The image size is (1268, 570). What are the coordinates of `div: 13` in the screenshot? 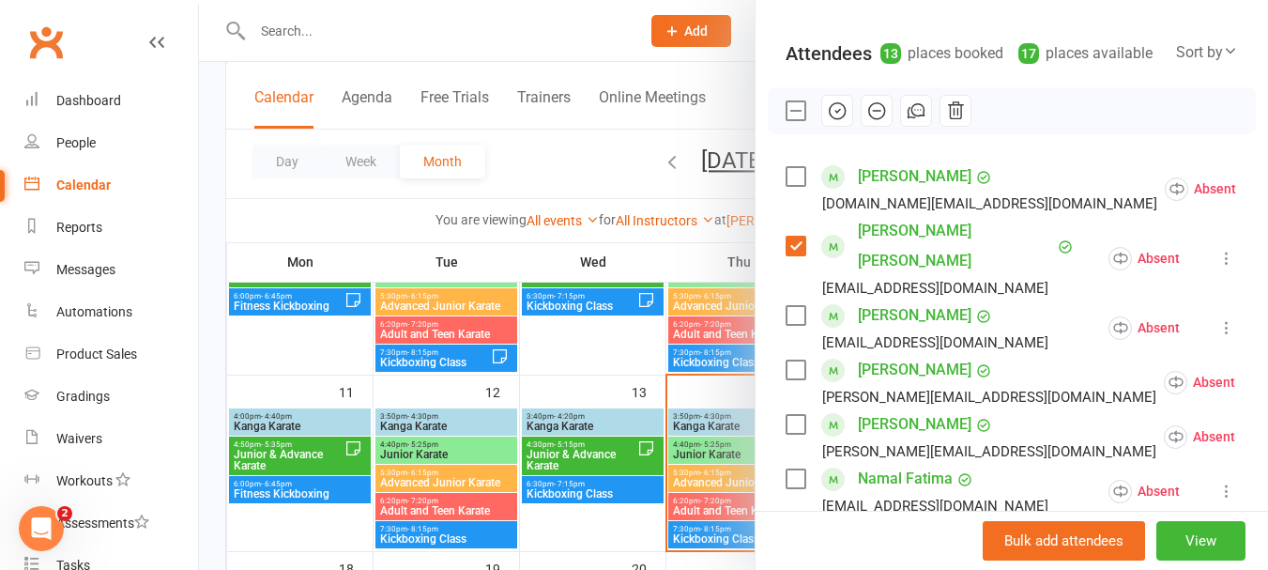 It's located at (891, 53).